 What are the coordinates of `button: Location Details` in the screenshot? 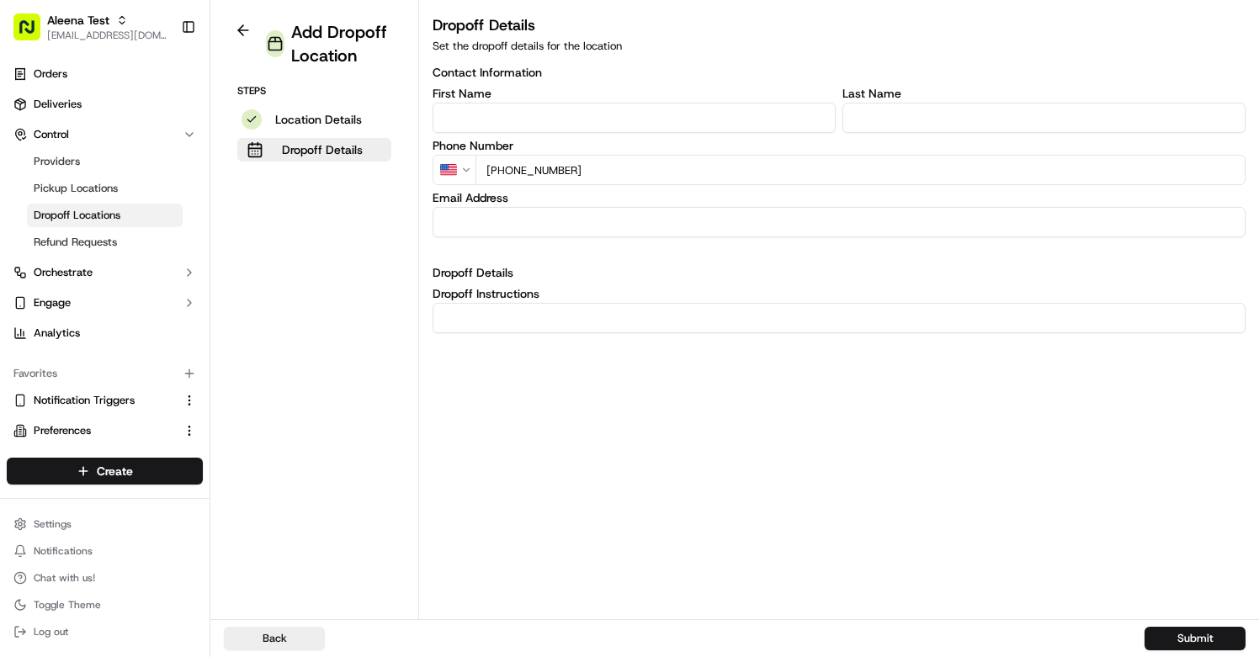 It's located at (314, 120).